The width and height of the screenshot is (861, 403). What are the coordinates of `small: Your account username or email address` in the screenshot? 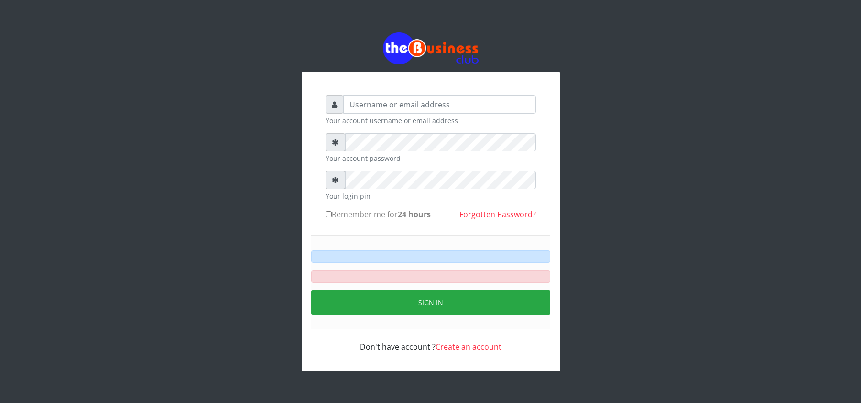 It's located at (431, 120).